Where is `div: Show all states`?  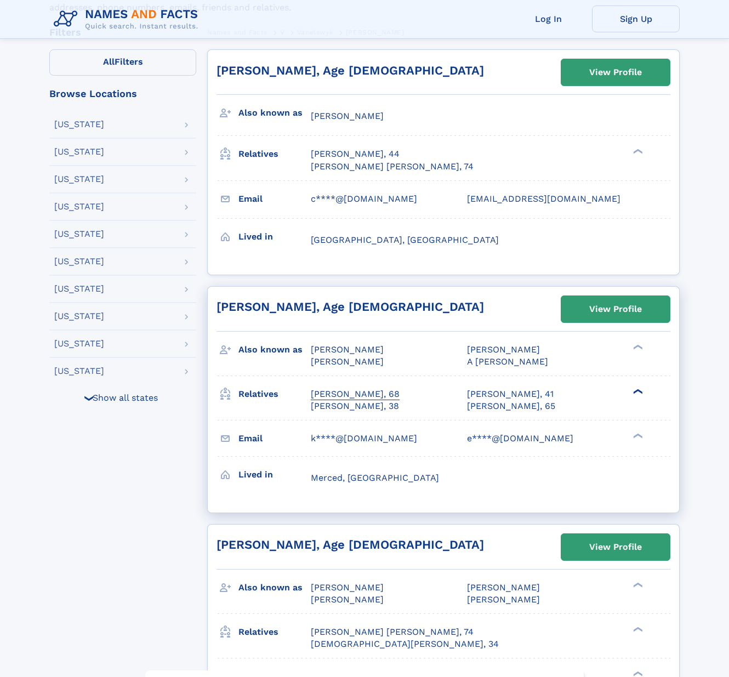 div: Show all states is located at coordinates (123, 397).